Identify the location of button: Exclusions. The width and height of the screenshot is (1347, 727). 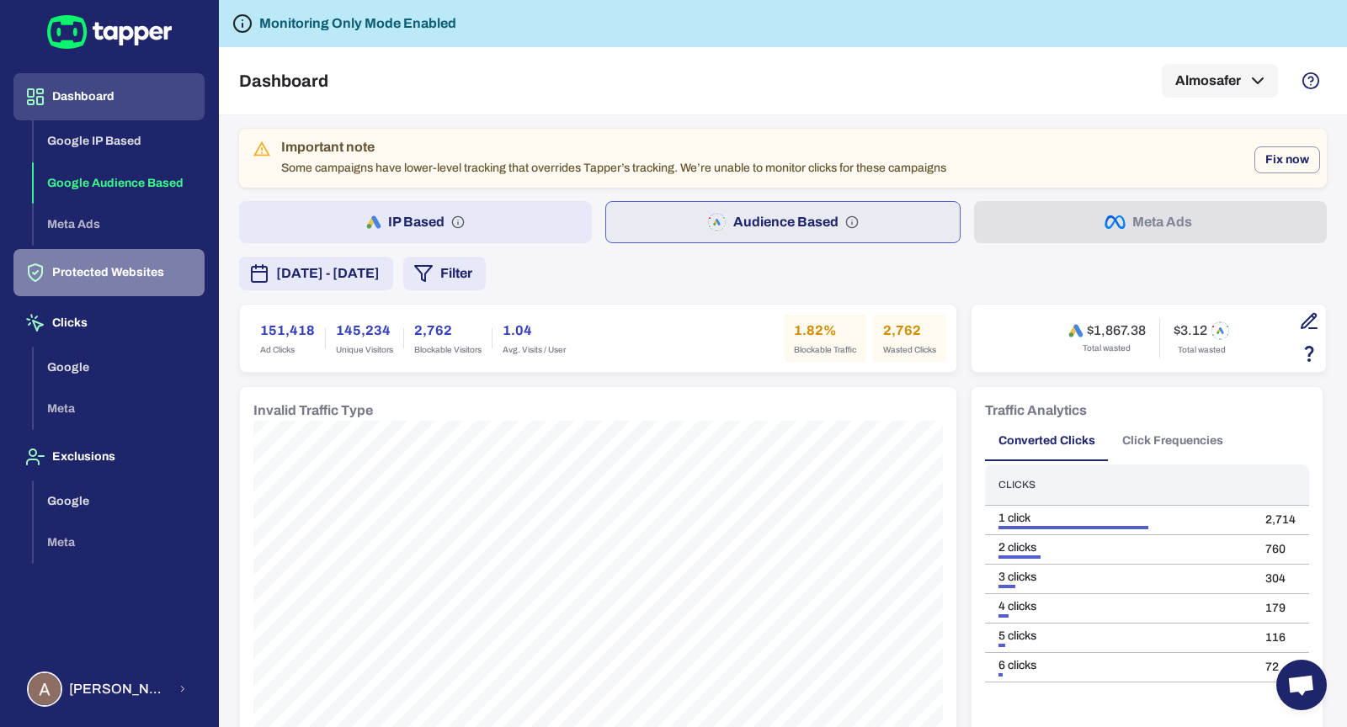
(109, 457).